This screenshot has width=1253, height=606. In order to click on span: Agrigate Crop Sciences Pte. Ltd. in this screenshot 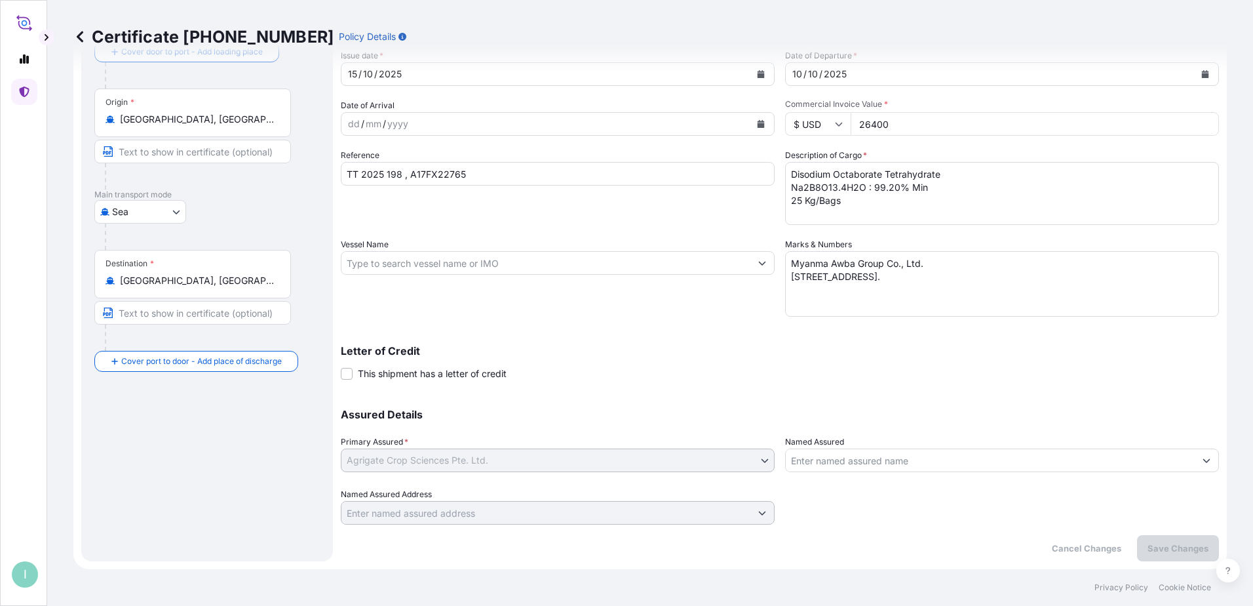, I will do `click(418, 460)`.